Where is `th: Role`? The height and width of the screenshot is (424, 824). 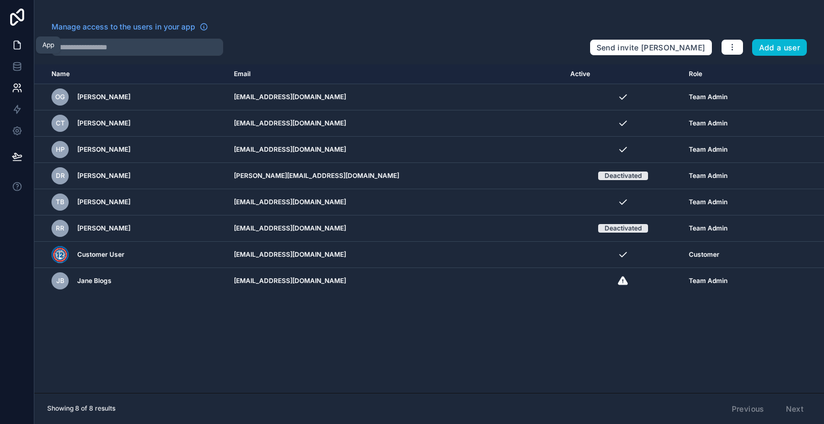 th: Role is located at coordinates (731, 74).